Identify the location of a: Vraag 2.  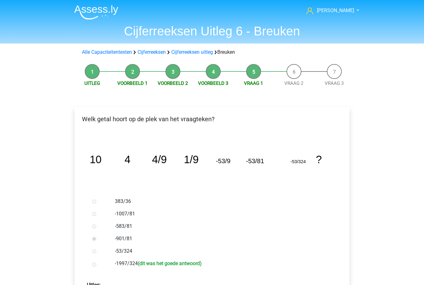
(294, 83).